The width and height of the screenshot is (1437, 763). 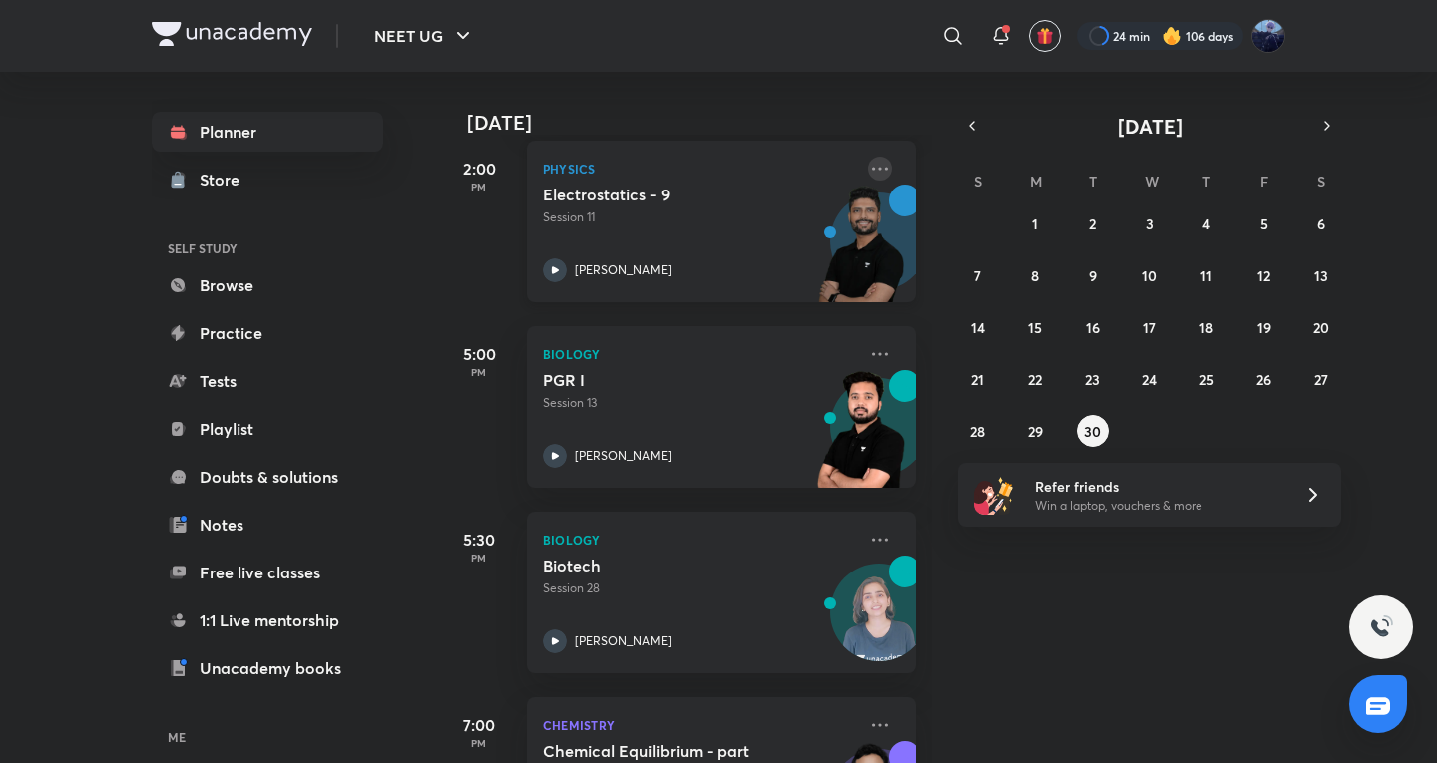 I want to click on a: Browse, so click(x=267, y=285).